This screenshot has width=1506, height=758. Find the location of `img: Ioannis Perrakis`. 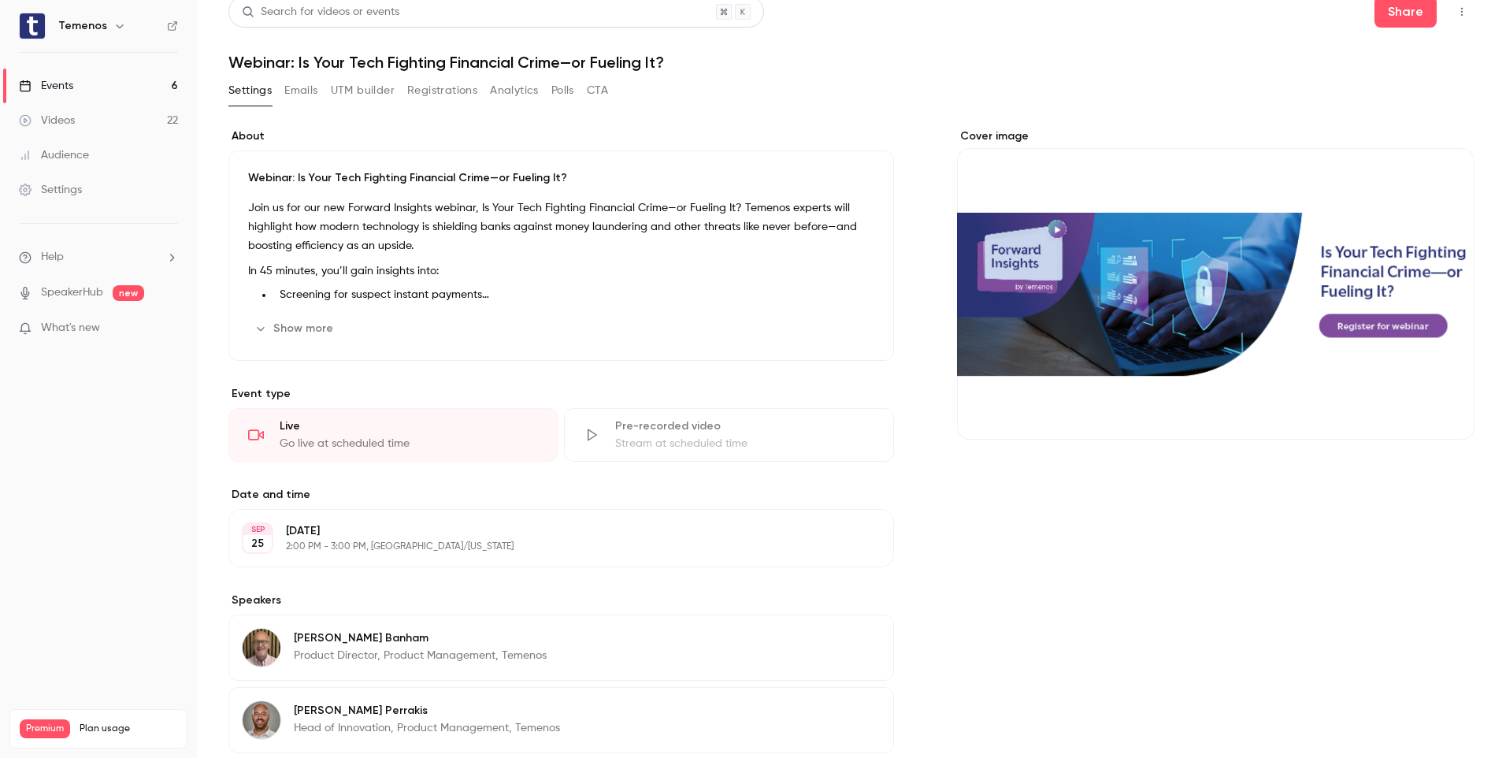

img: Ioannis Perrakis is located at coordinates (262, 720).